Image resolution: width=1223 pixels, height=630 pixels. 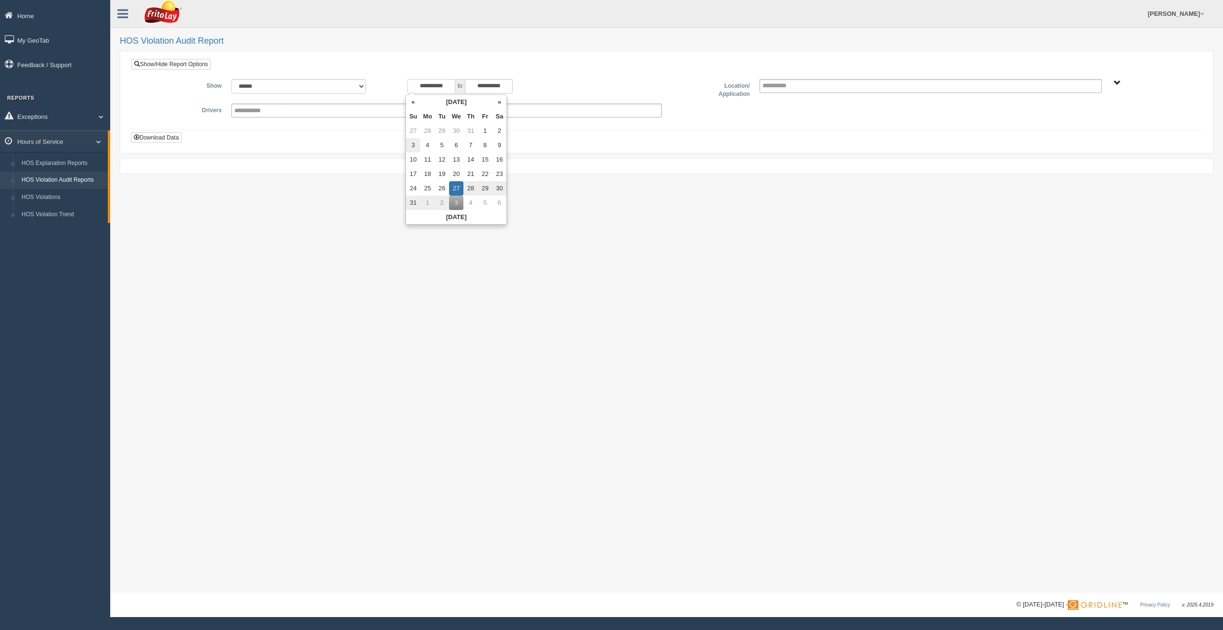 What do you see at coordinates (456, 116) in the screenshot?
I see `th: We` at bounding box center [456, 116].